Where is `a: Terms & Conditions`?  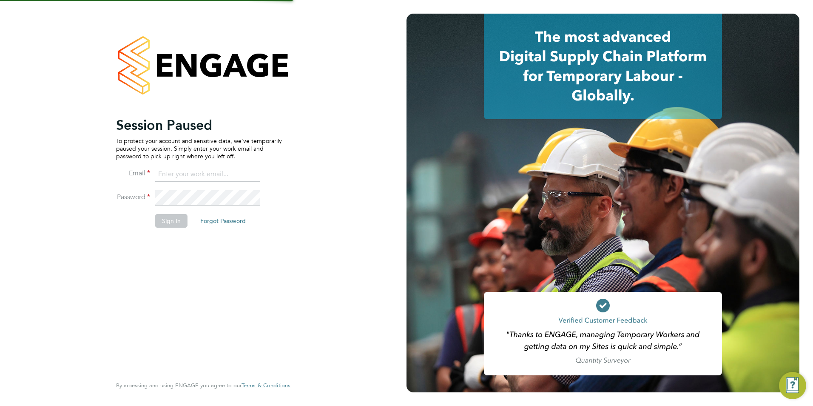
a: Terms & Conditions is located at coordinates (266, 385).